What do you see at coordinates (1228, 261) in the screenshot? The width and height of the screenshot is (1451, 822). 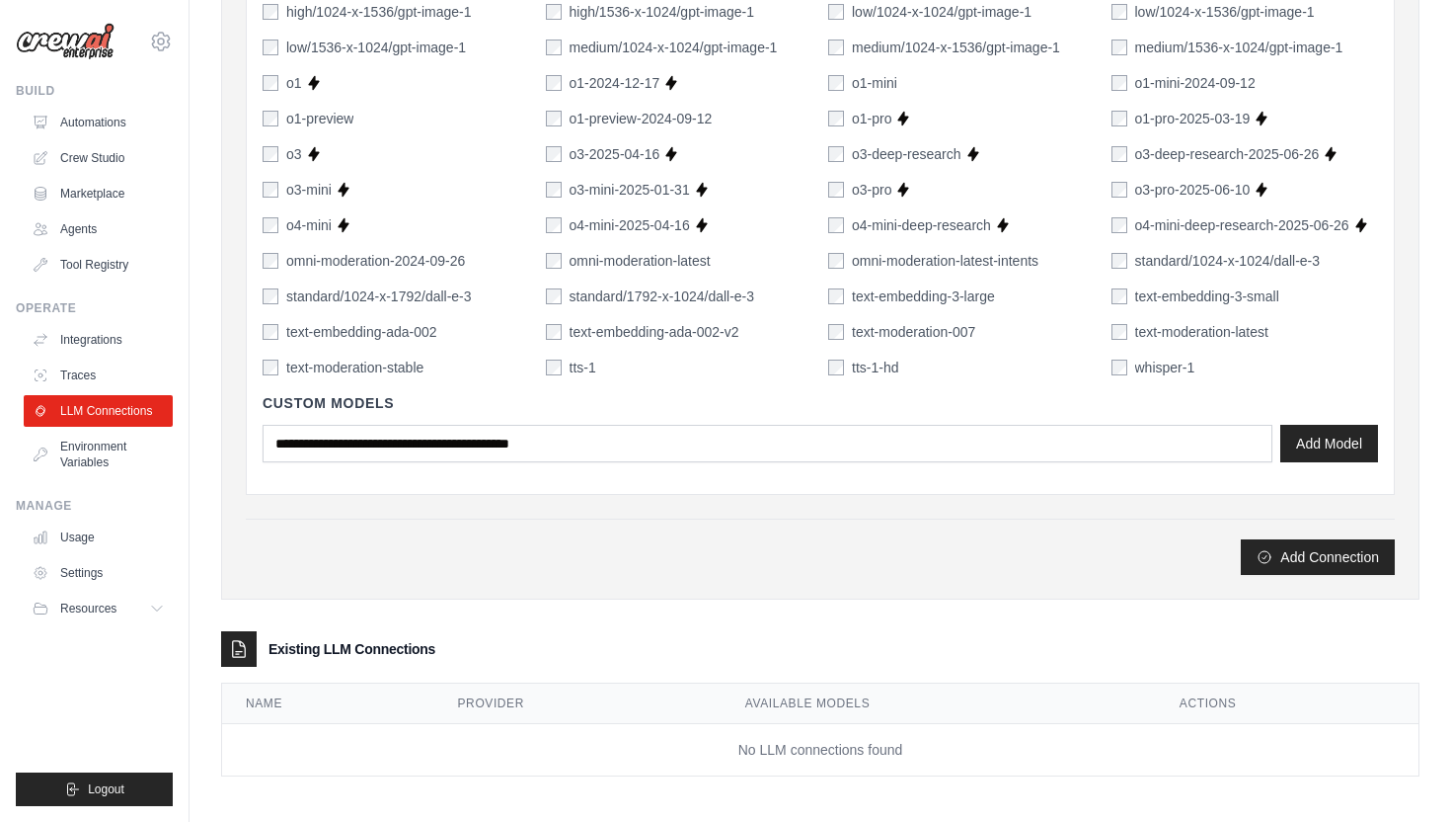 I see `label: standard/1024-x-1024/dall-e-3` at bounding box center [1228, 261].